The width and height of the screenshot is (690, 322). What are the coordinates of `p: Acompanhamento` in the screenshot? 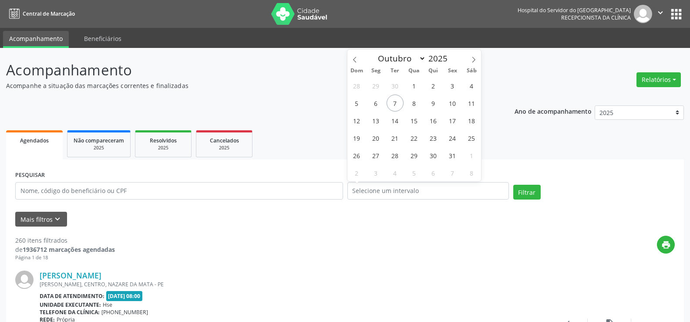 It's located at (243, 70).